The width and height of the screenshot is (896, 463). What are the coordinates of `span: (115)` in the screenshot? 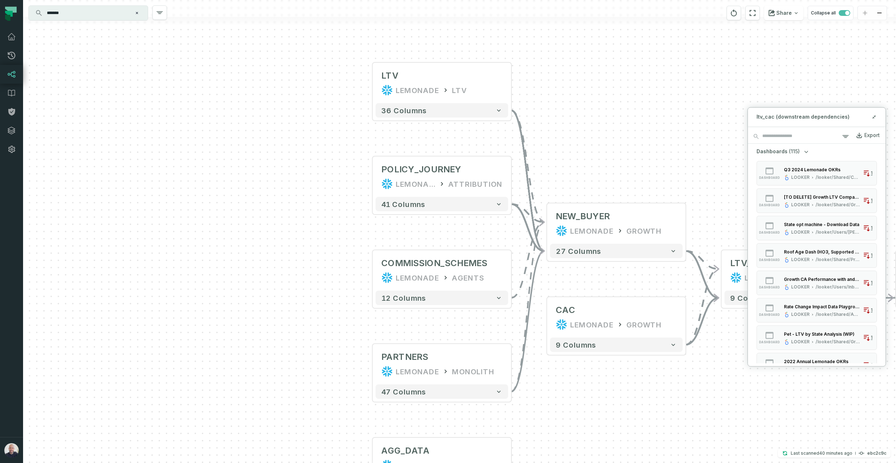 It's located at (794, 151).